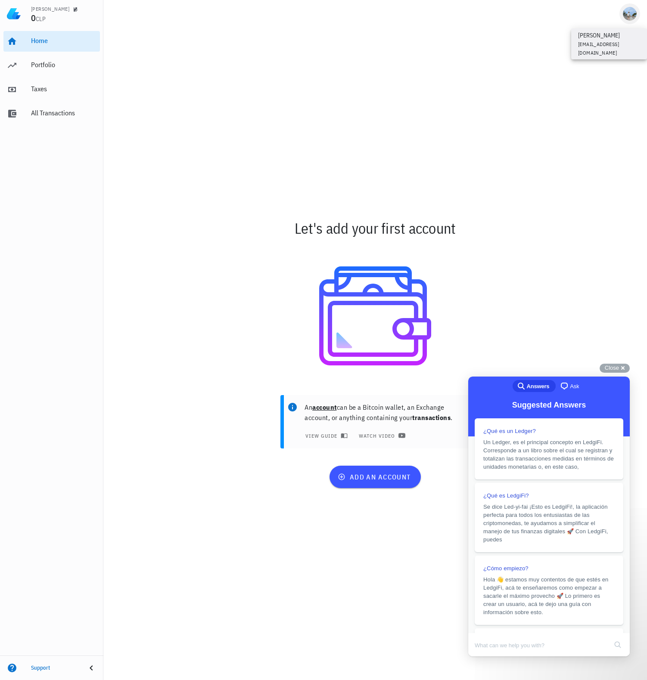 The width and height of the screenshot is (647, 680). I want to click on a: ¿Qué es LedgiFi?Se dice Led-yi-fai ¡Esto es LedgiFi!, la aplicación perfecta para todos los entus..., so click(81, 141).